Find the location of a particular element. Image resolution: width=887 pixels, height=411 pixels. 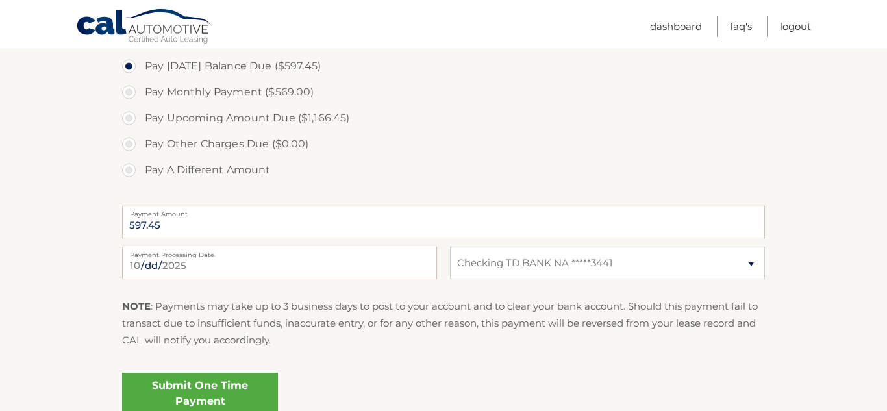

a: Logout is located at coordinates (795, 26).